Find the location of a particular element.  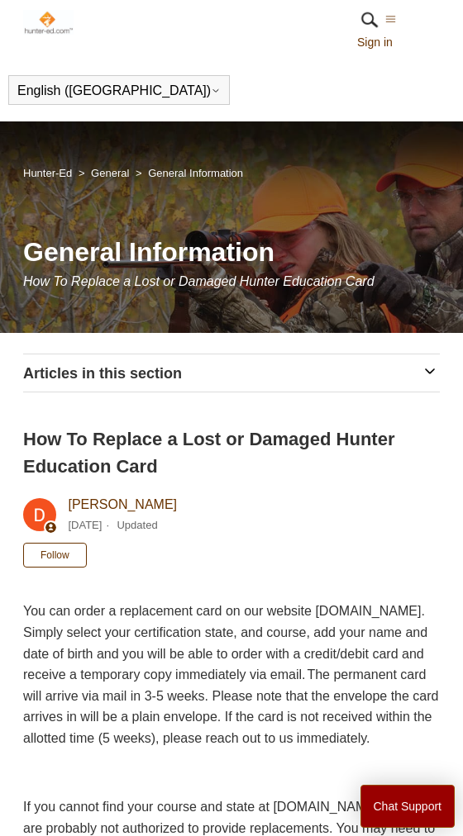

h2: How To Replace a Lost or Damaged Hunter Education Card is located at coordinates (231, 453).